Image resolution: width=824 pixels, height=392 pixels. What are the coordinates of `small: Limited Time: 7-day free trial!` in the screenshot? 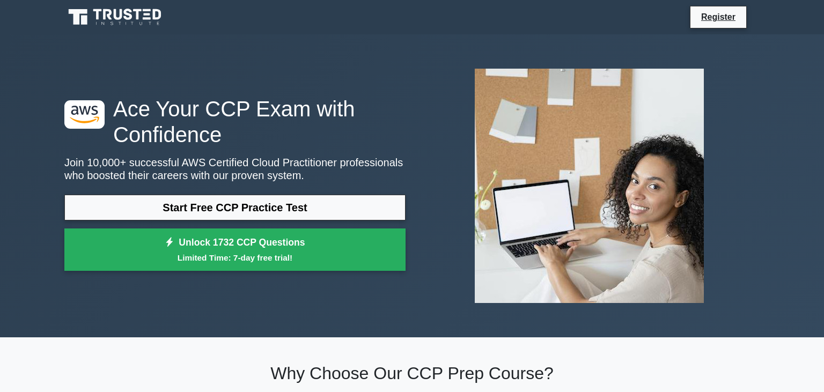 It's located at (235, 258).